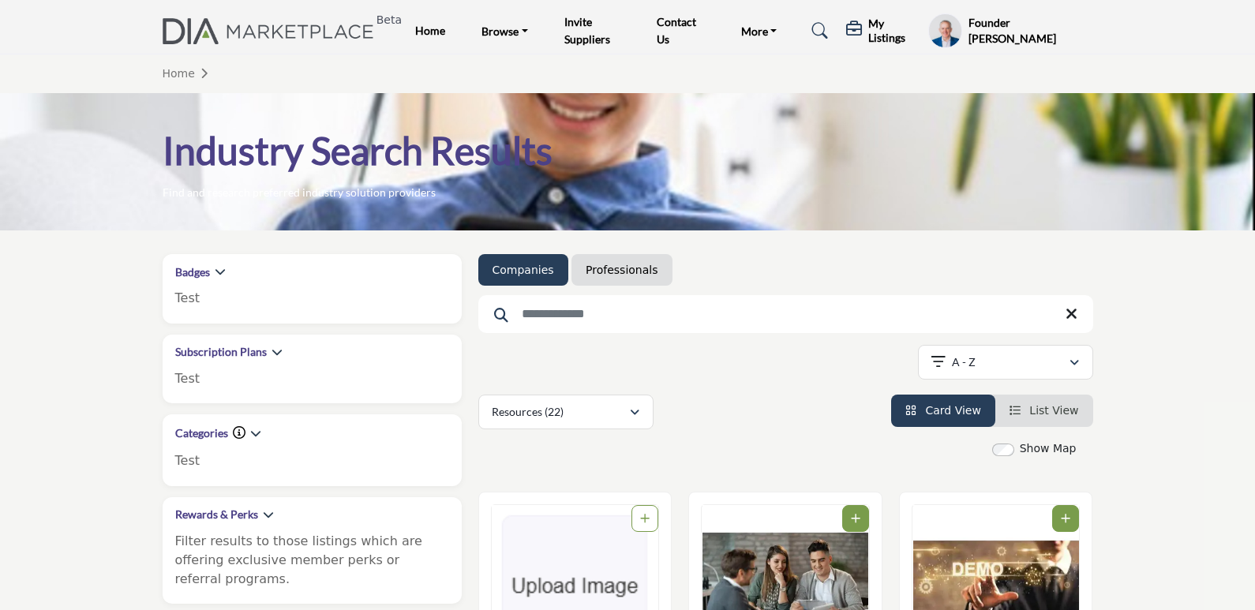 This screenshot has width=1255, height=610. What do you see at coordinates (943, 410) in the screenshot?
I see `li: Card View` at bounding box center [943, 410].